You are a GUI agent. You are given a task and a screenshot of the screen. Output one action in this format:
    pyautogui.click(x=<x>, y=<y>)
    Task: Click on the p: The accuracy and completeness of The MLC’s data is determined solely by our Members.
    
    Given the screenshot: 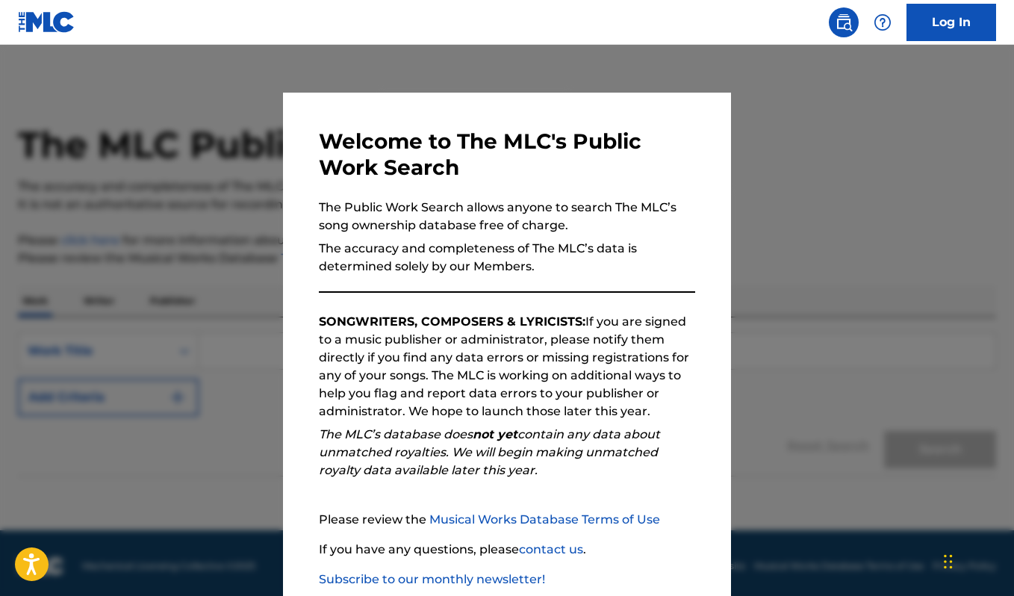 What is the action you would take?
    pyautogui.click(x=507, y=258)
    